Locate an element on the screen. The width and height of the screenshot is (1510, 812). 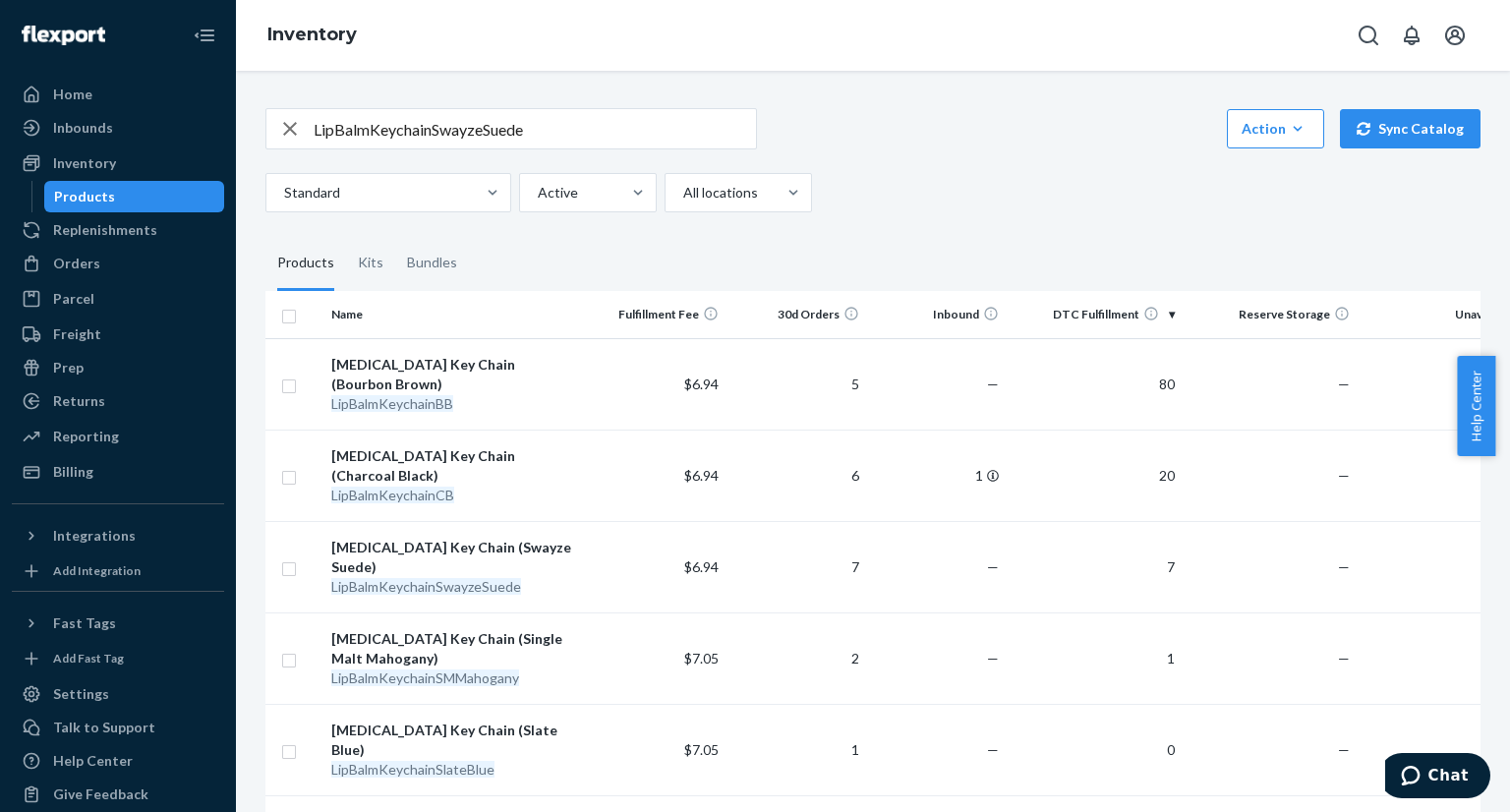
a: Replenishments is located at coordinates (118, 230).